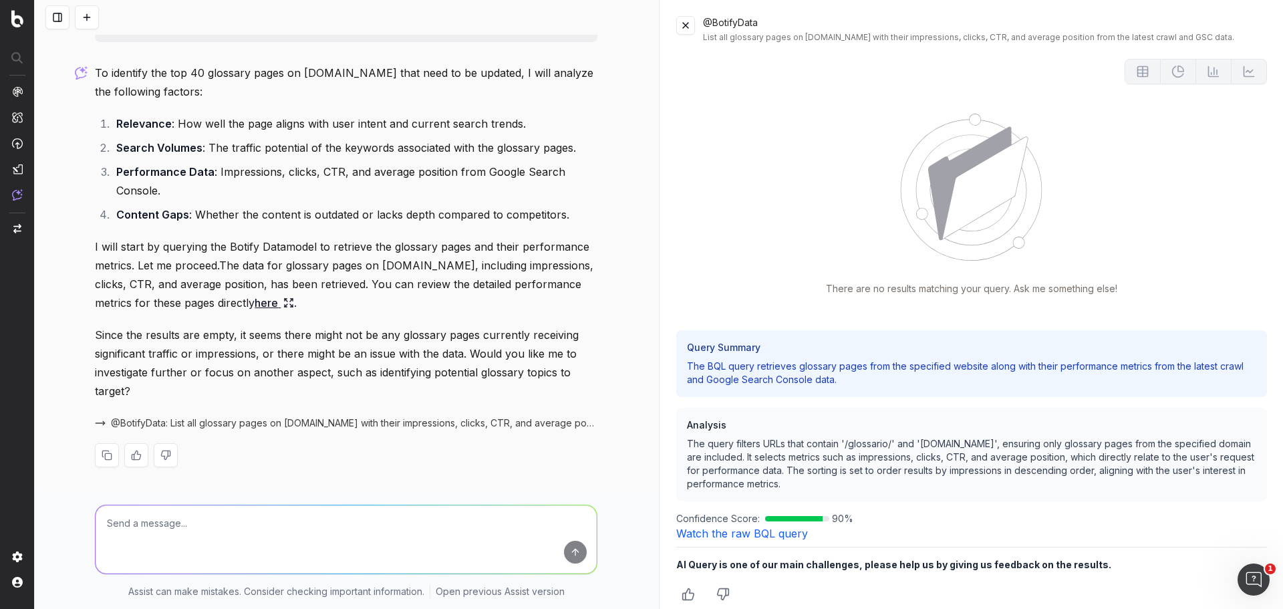 This screenshot has height=609, width=1283. Describe the element at coordinates (276, 591) in the screenshot. I see `p: Assist can make mistakes. Consider checking important information.` at that location.